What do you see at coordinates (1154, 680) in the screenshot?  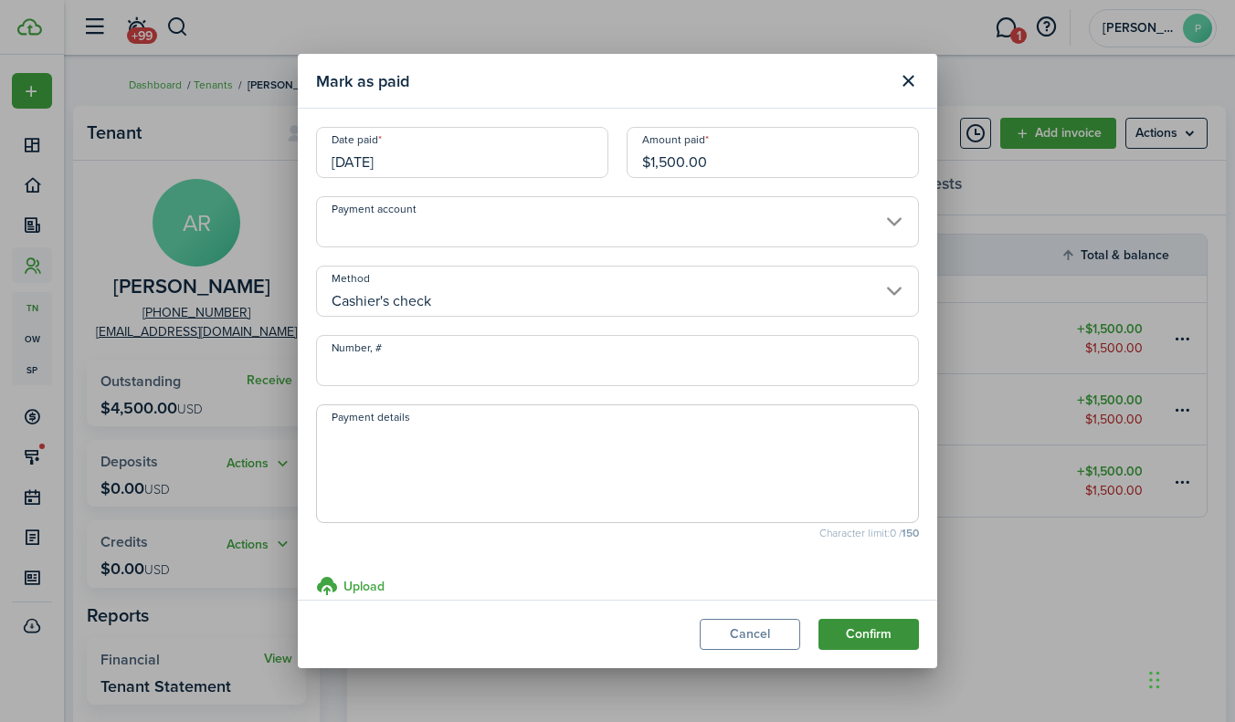 I see `div: Drag` at bounding box center [1154, 680].